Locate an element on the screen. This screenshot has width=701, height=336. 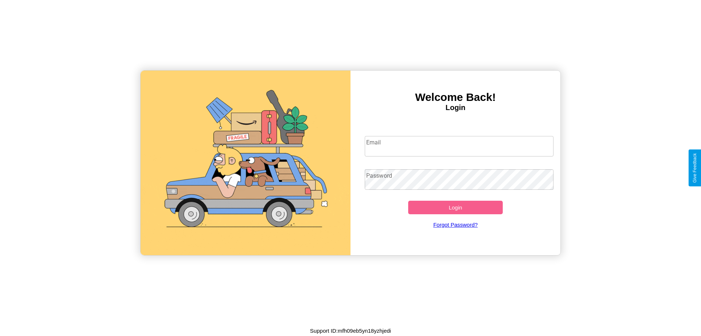
h4: Login is located at coordinates (455, 107).